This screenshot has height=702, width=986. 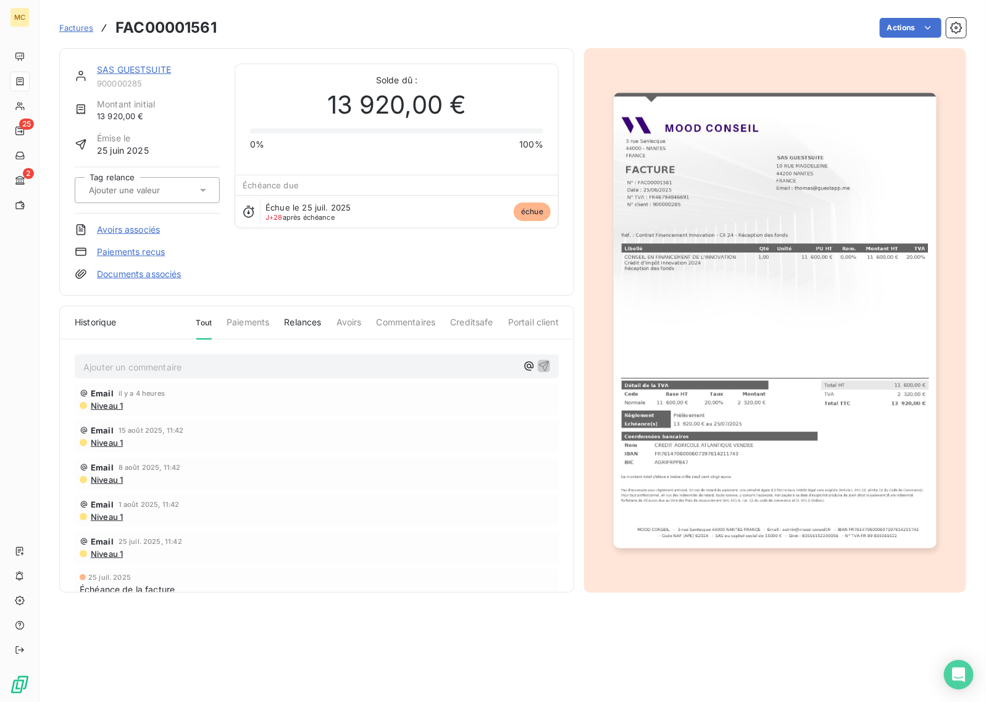 I want to click on span: Avoirs, so click(x=349, y=327).